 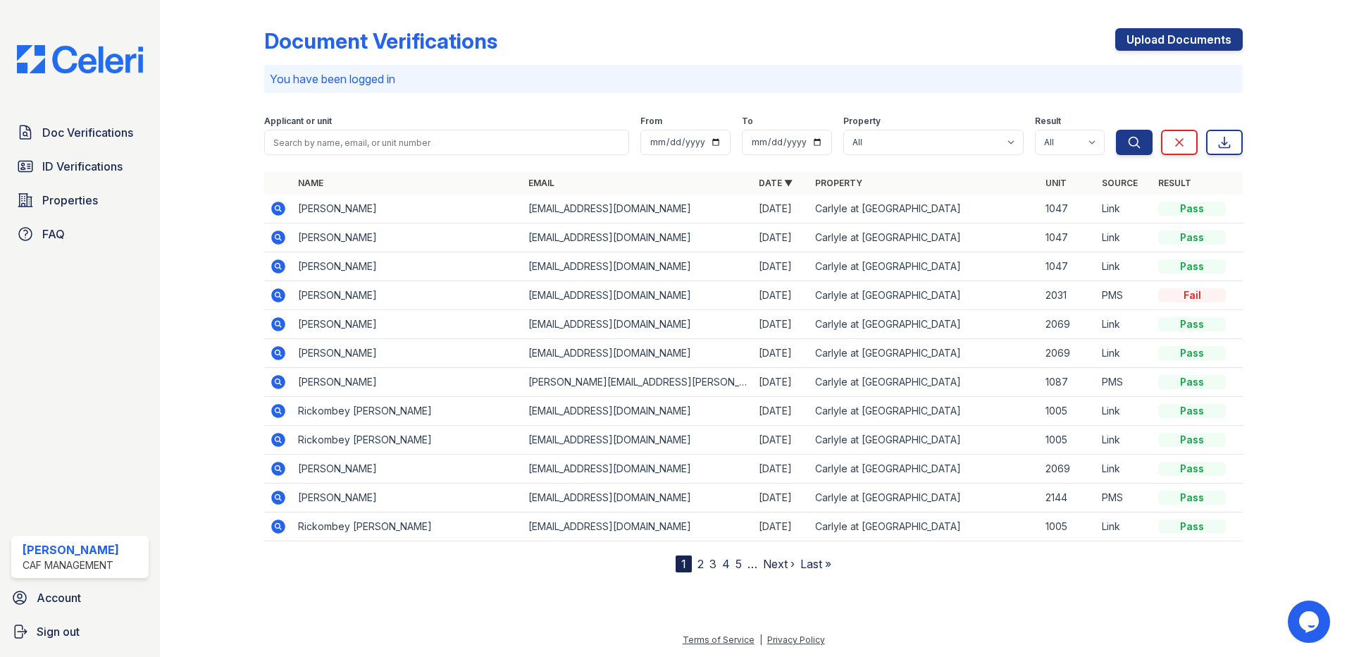 What do you see at coordinates (776, 183) in the screenshot?
I see `a: Date ▼` at bounding box center [776, 183].